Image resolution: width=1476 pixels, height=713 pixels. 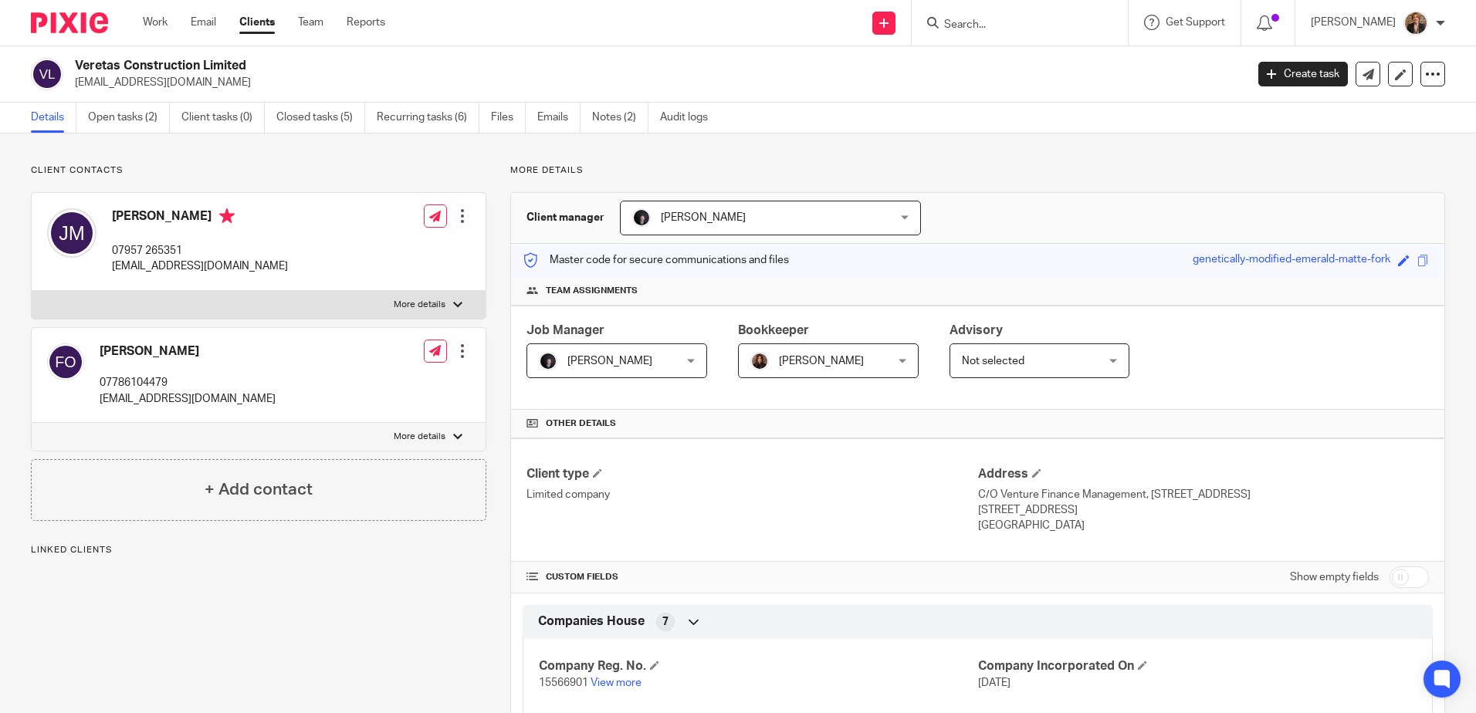 I want to click on h4: Client type, so click(x=752, y=474).